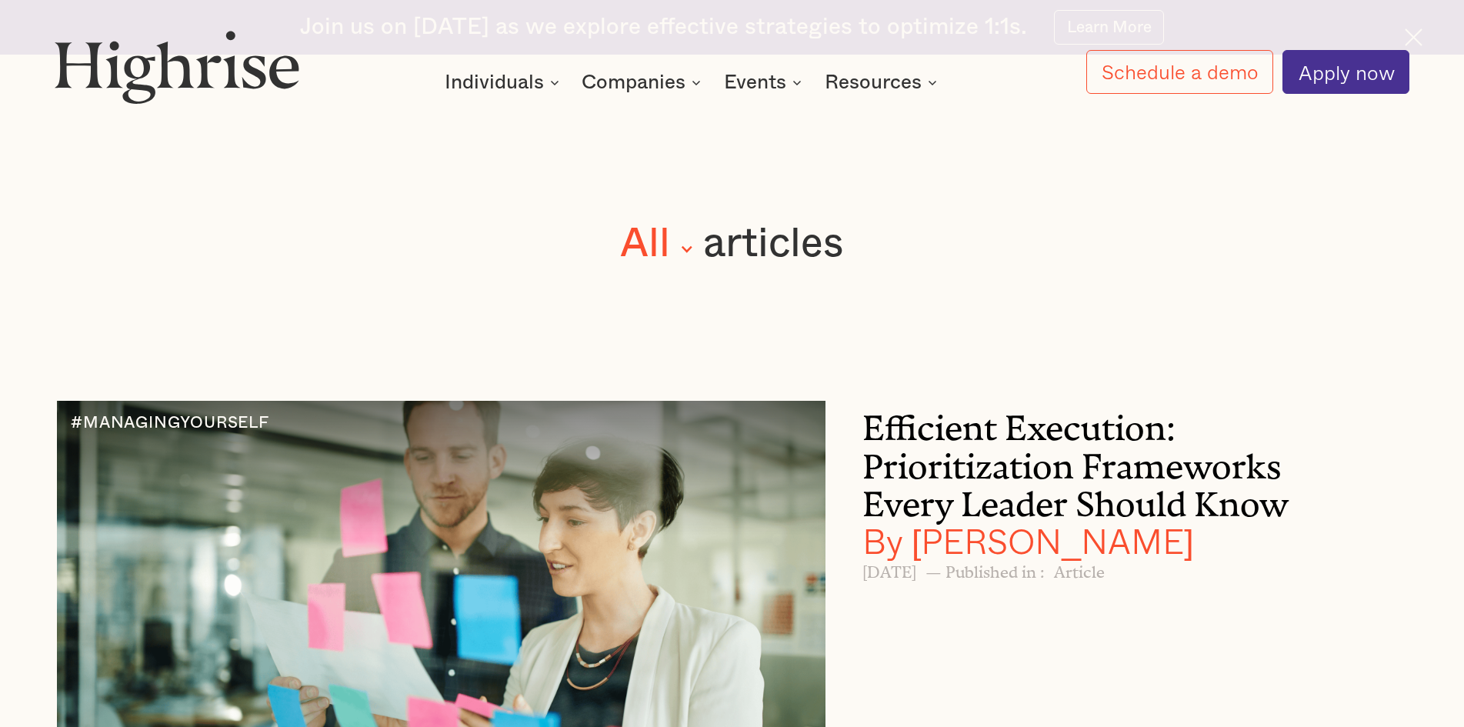 The height and width of the screenshot is (727, 1464). What do you see at coordinates (731, 244) in the screenshot?
I see `form: filter` at bounding box center [731, 244].